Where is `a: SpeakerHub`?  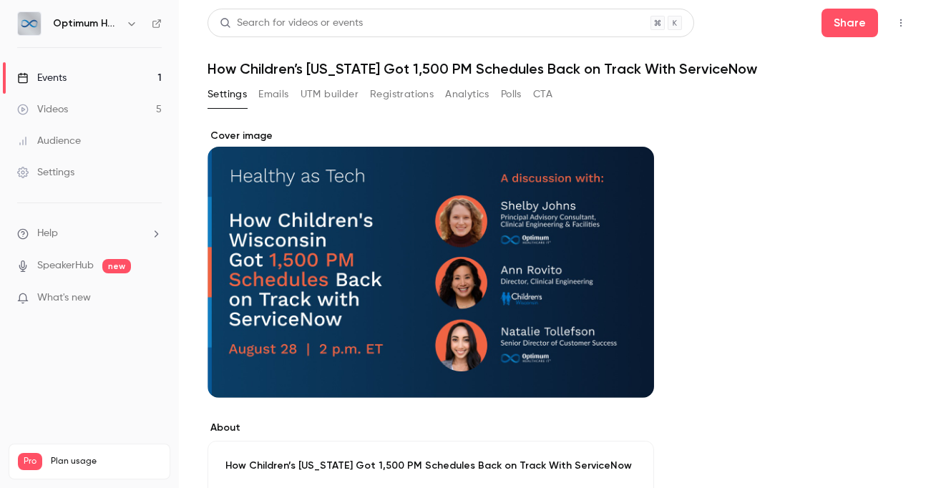
a: SpeakerHub is located at coordinates (65, 265).